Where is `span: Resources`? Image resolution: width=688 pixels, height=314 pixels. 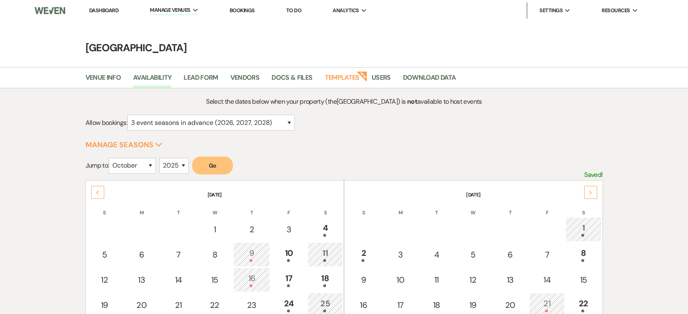 span: Resources is located at coordinates (616, 11).